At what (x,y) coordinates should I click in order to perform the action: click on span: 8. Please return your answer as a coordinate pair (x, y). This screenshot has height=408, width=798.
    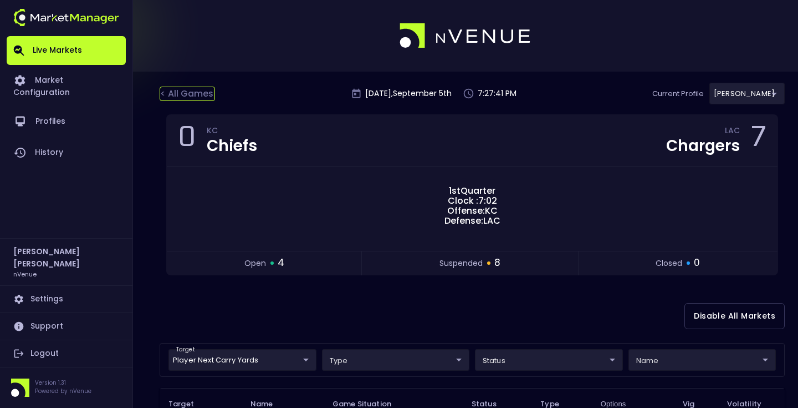
    Looking at the image, I should click on (497, 263).